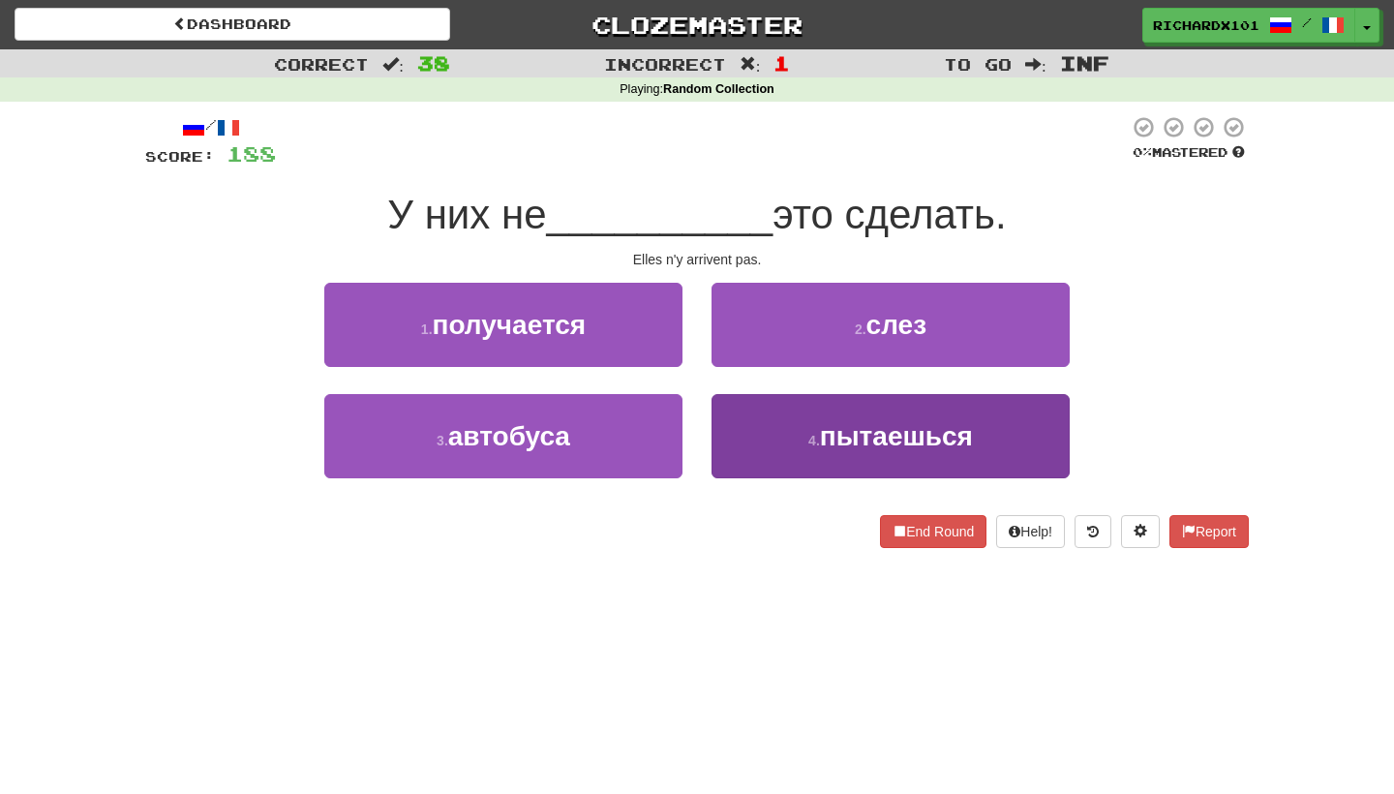 The width and height of the screenshot is (1394, 794). What do you see at coordinates (897, 436) in the screenshot?
I see `span: пытаешься` at bounding box center [897, 436].